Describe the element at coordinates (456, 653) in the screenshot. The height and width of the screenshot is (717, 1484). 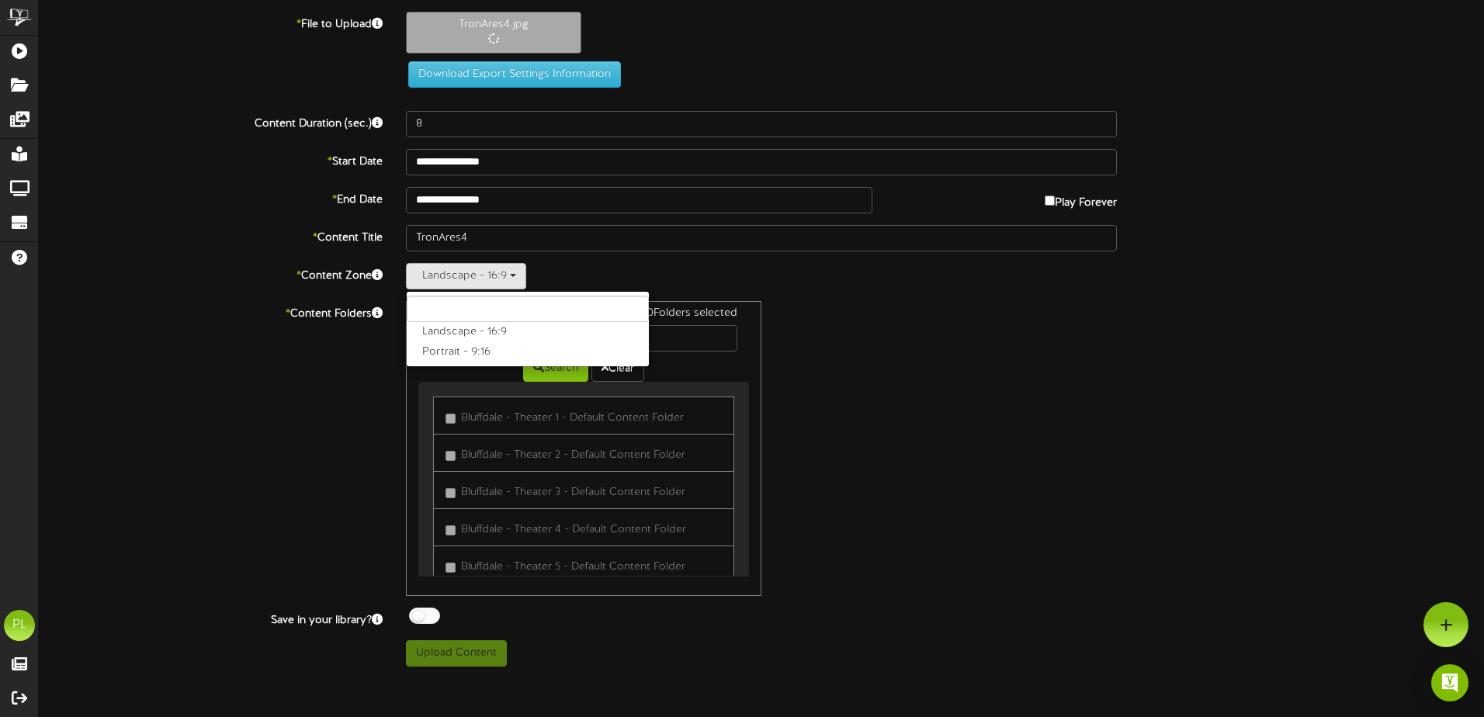
I see `button: Upload Content` at that location.